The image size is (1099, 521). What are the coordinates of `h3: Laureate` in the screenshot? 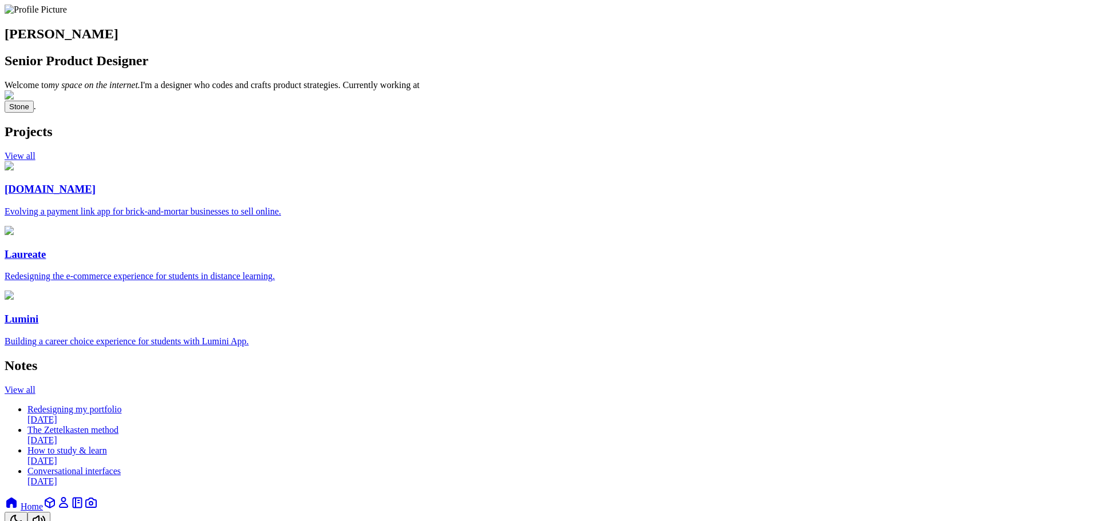 It's located at (549, 255).